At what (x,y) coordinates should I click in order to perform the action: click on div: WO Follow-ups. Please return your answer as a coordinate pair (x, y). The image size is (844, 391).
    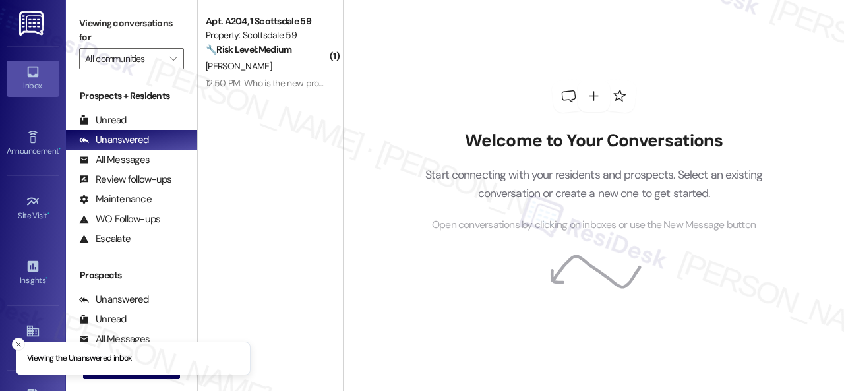
    Looking at the image, I should click on (119, 219).